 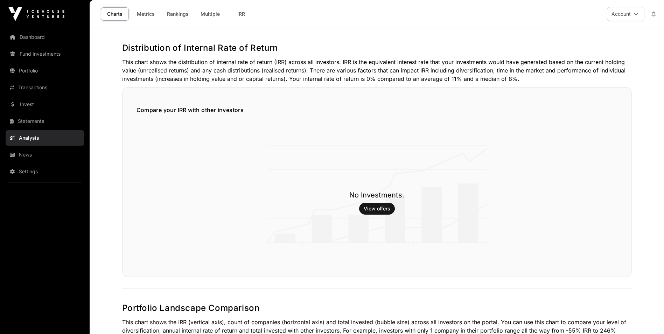 What do you see at coordinates (241, 14) in the screenshot?
I see `a: IRR` at bounding box center [241, 14].